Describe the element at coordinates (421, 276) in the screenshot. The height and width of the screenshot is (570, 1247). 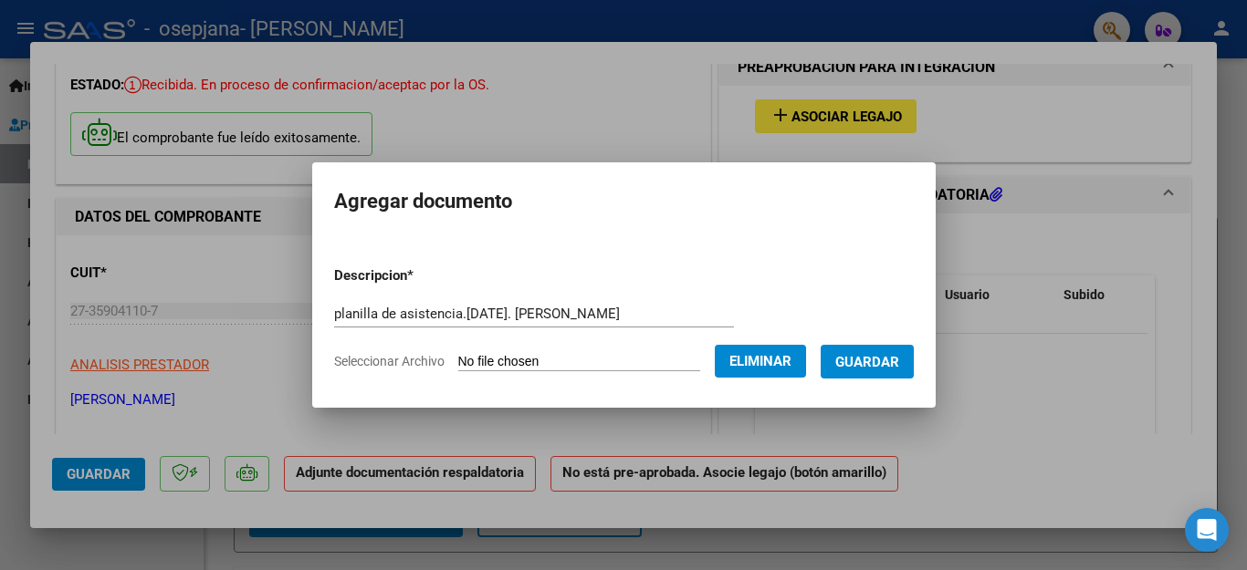
I see `p: Descripcion` at that location.